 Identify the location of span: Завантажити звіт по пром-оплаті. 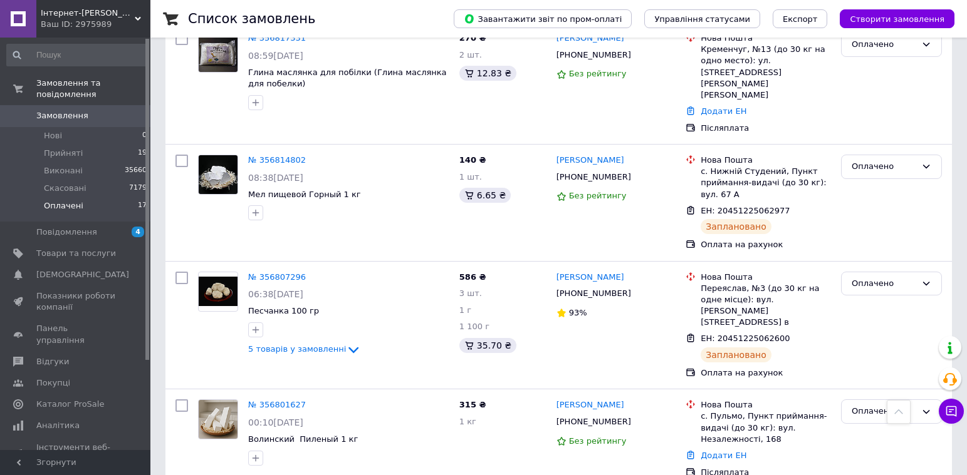
(542, 19).